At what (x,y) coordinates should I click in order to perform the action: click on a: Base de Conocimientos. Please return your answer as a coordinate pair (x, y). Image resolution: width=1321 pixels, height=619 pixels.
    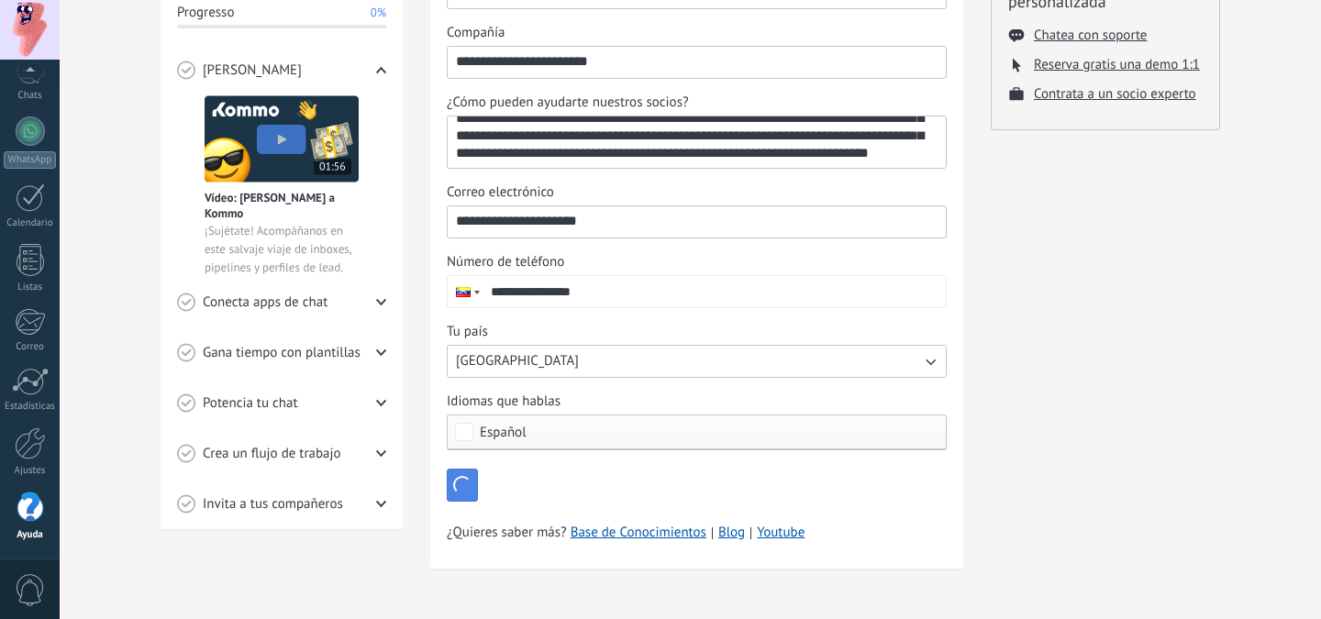
    Looking at the image, I should click on (638, 533).